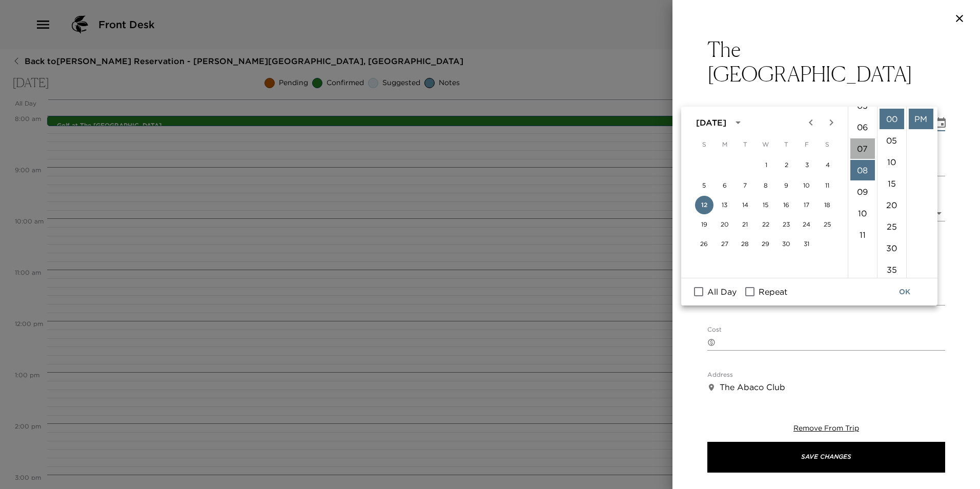 The height and width of the screenshot is (489, 980). What do you see at coordinates (786, 244) in the screenshot?
I see `button: 30` at bounding box center [786, 244].